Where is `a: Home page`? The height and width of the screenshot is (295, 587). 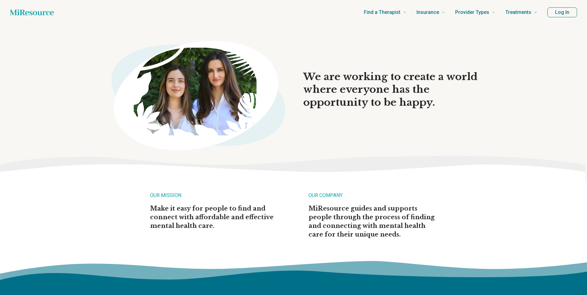 a: Home page is located at coordinates (32, 12).